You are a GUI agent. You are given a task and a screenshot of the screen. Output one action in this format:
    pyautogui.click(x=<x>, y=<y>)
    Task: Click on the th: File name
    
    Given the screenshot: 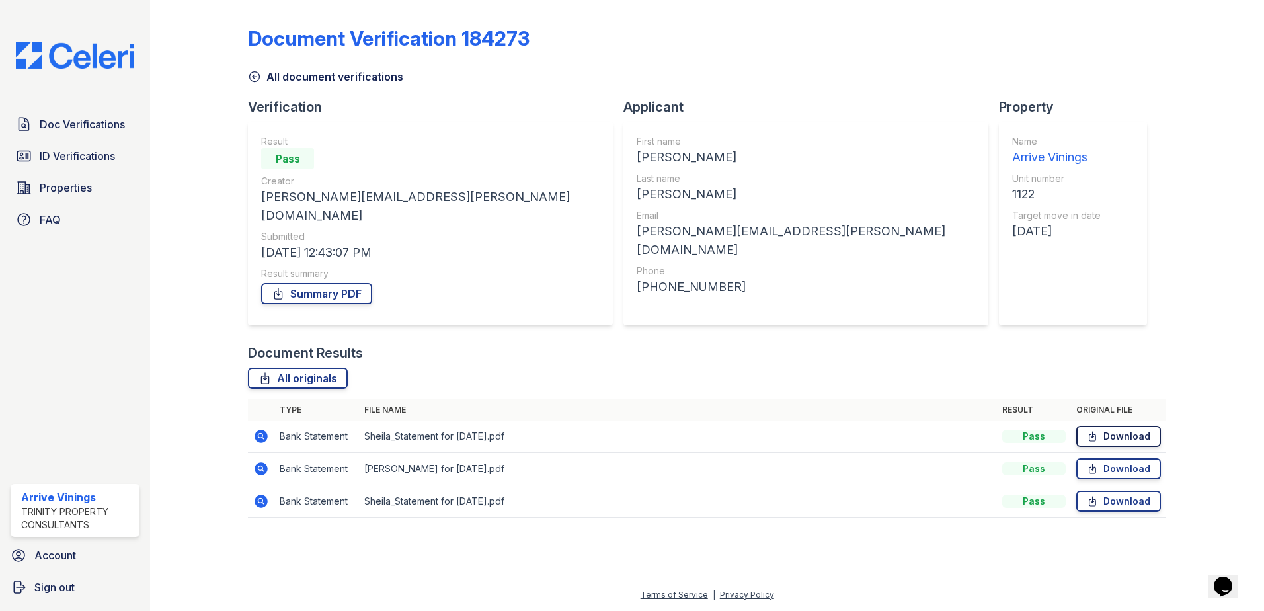 What is the action you would take?
    pyautogui.click(x=678, y=410)
    